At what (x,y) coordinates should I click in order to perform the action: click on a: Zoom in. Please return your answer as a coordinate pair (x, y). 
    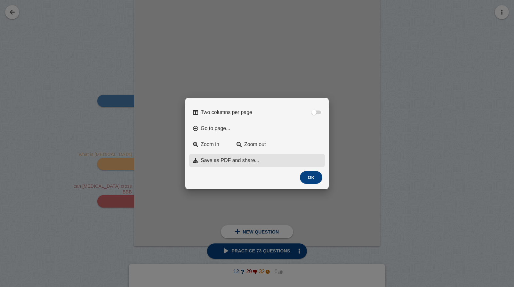
    Looking at the image, I should click on (210, 144).